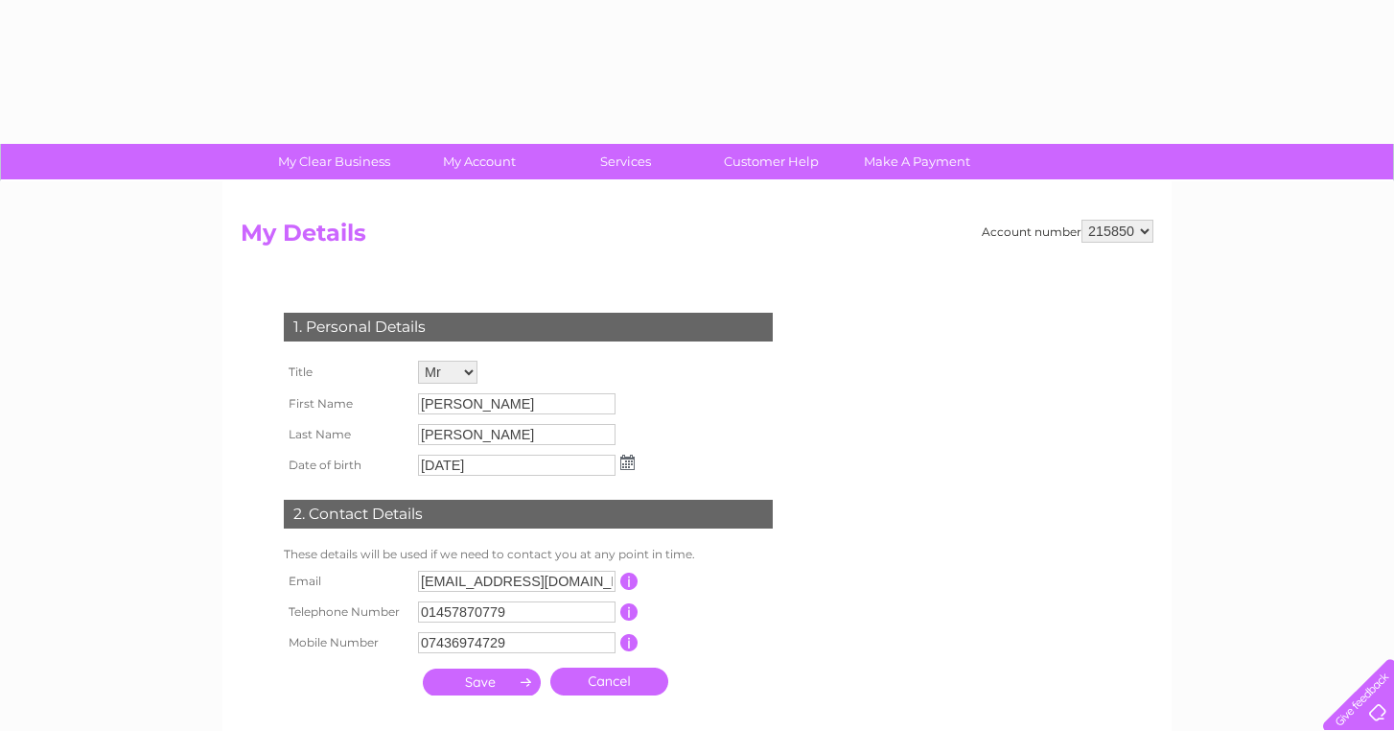 This screenshot has width=1394, height=731. Describe the element at coordinates (346, 581) in the screenshot. I see `th: Email` at that location.